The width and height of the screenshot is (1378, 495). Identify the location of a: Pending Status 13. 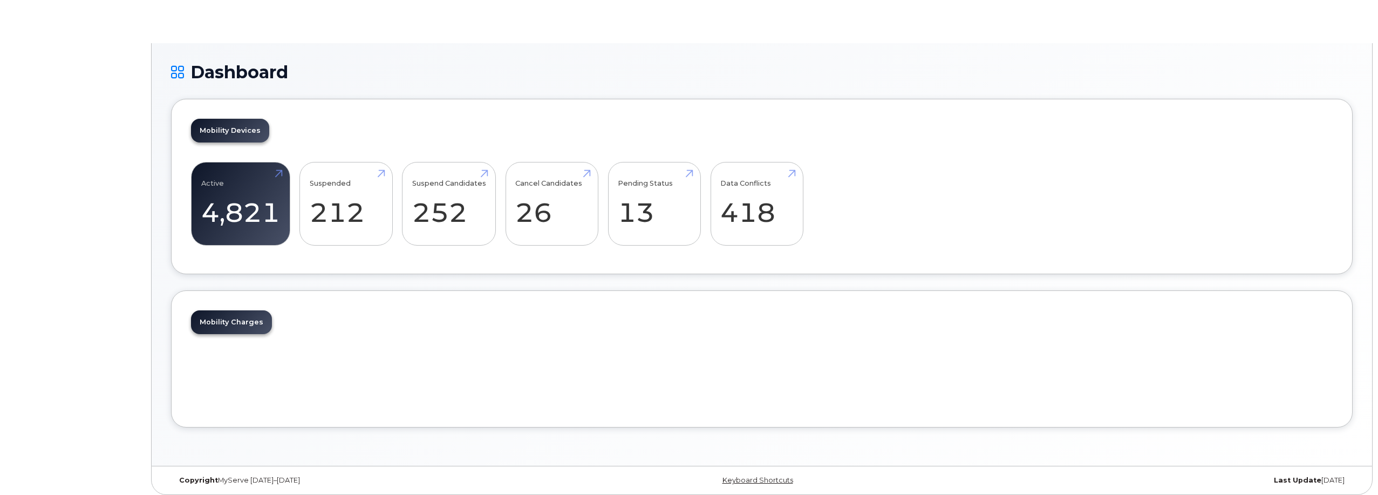
(654, 204).